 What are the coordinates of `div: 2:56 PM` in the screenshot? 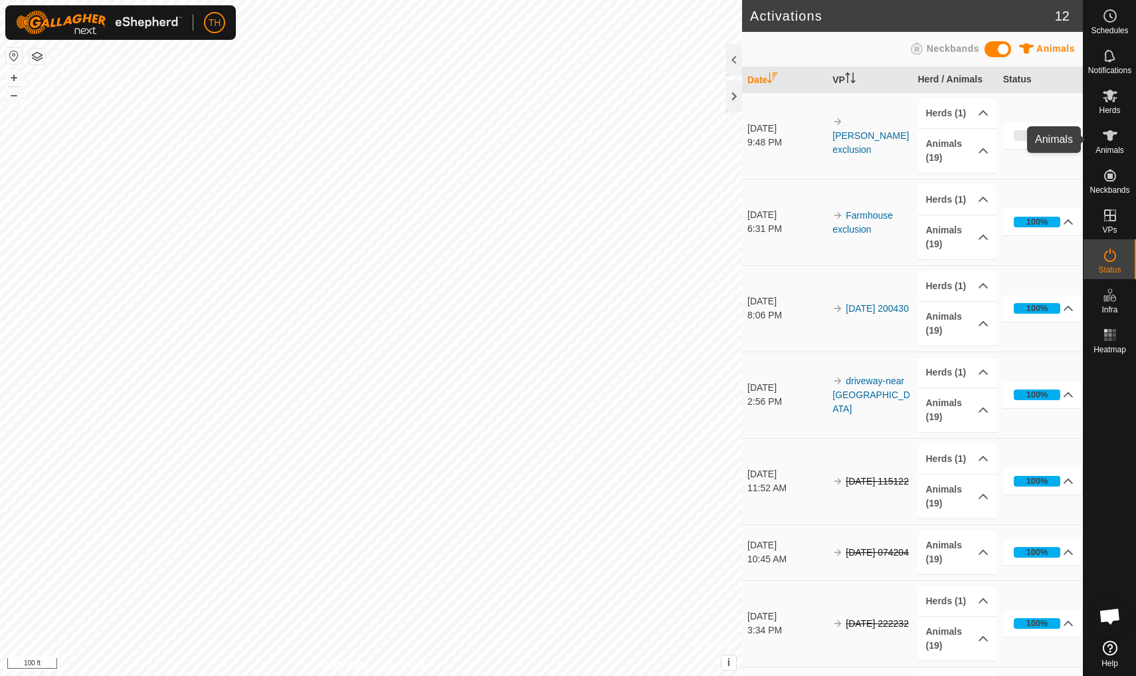 It's located at (787, 401).